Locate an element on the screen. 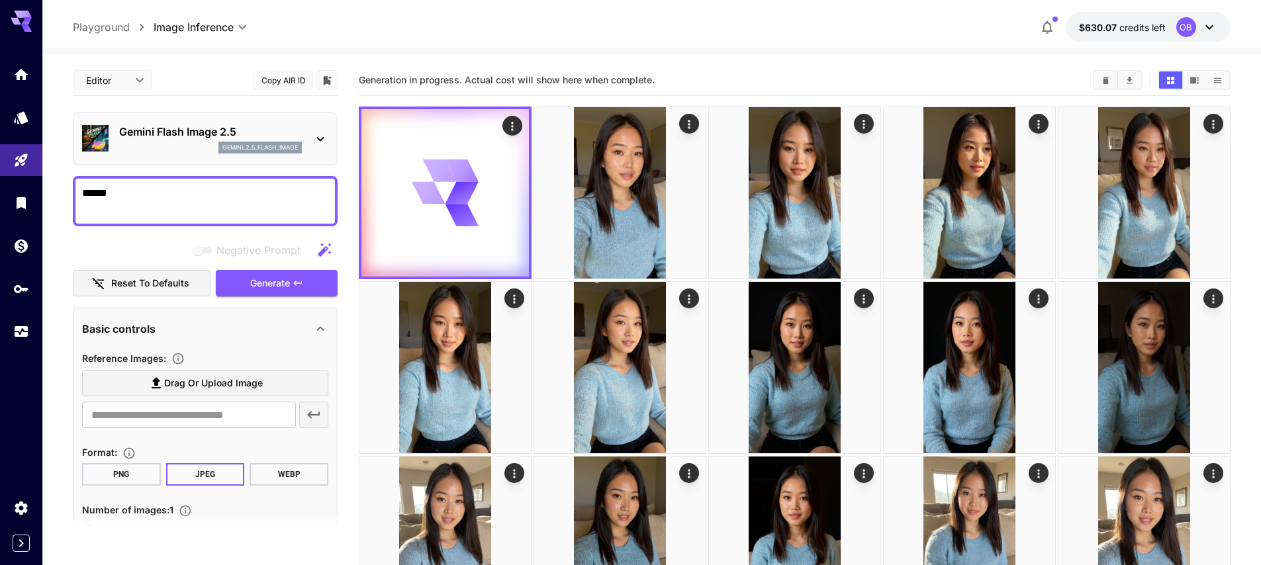 This screenshot has width=1261, height=565. div: Basic controls is located at coordinates (205, 329).